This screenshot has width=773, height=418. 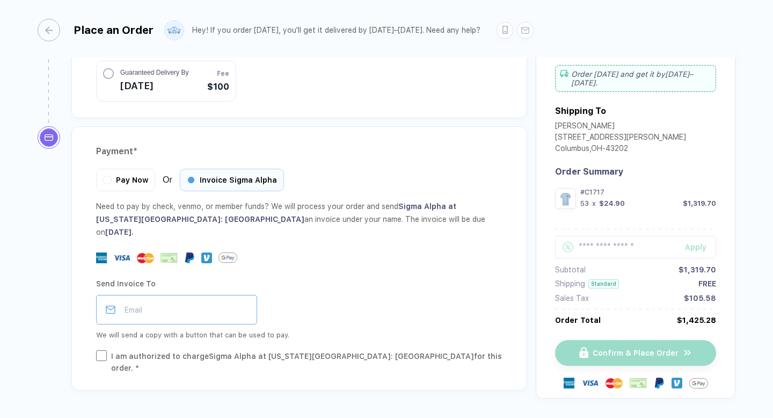 What do you see at coordinates (707, 284) in the screenshot?
I see `div: FREE` at bounding box center [707, 284].